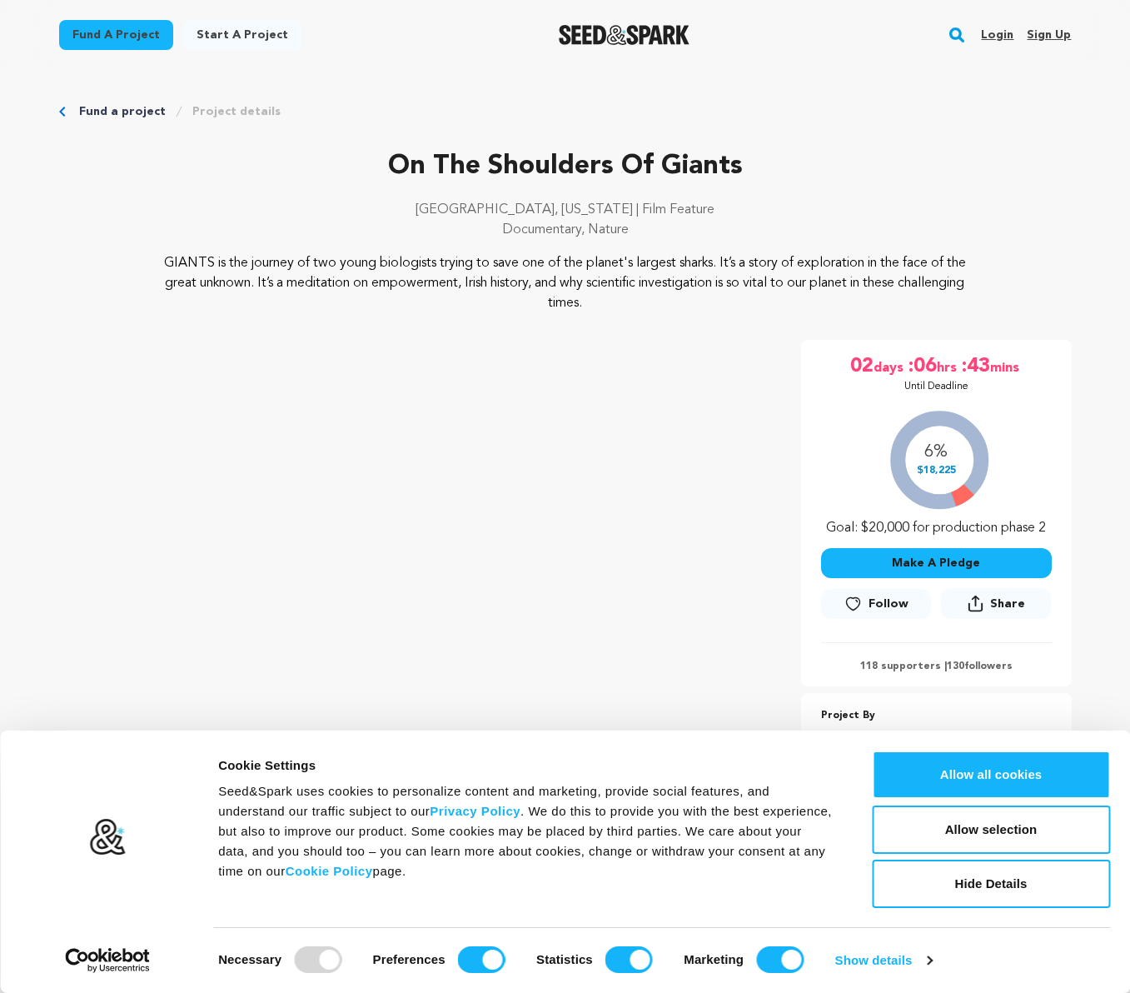 The height and width of the screenshot is (993, 1130). What do you see at coordinates (565, 230) in the screenshot?
I see `p: Documentary, Nature` at bounding box center [565, 230].